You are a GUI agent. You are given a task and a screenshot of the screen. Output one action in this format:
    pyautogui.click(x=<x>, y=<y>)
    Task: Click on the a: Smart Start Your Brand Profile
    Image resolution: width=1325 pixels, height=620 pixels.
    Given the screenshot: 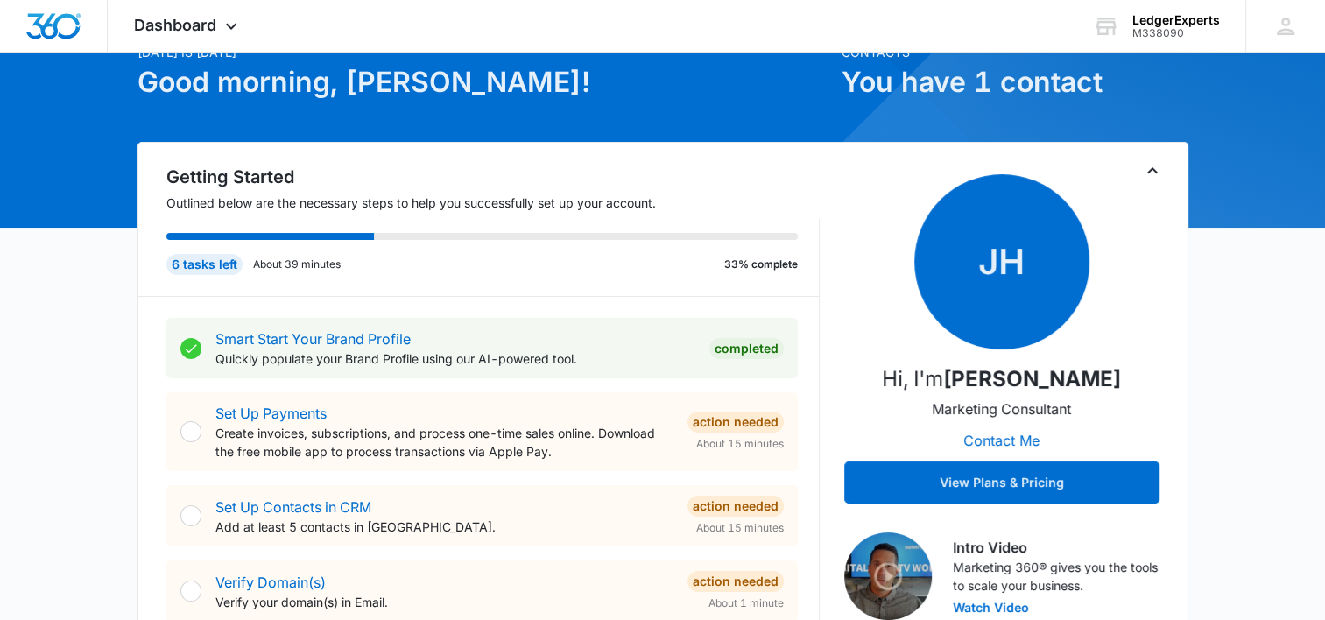 What is the action you would take?
    pyautogui.click(x=313, y=339)
    